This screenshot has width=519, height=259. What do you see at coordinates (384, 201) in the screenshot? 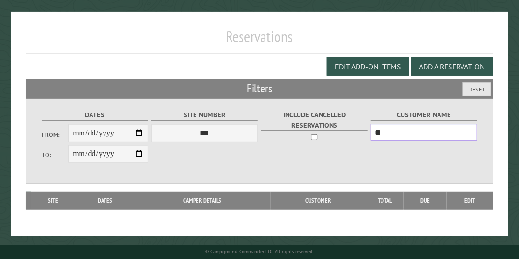
I see `th: Total` at bounding box center [384, 201].